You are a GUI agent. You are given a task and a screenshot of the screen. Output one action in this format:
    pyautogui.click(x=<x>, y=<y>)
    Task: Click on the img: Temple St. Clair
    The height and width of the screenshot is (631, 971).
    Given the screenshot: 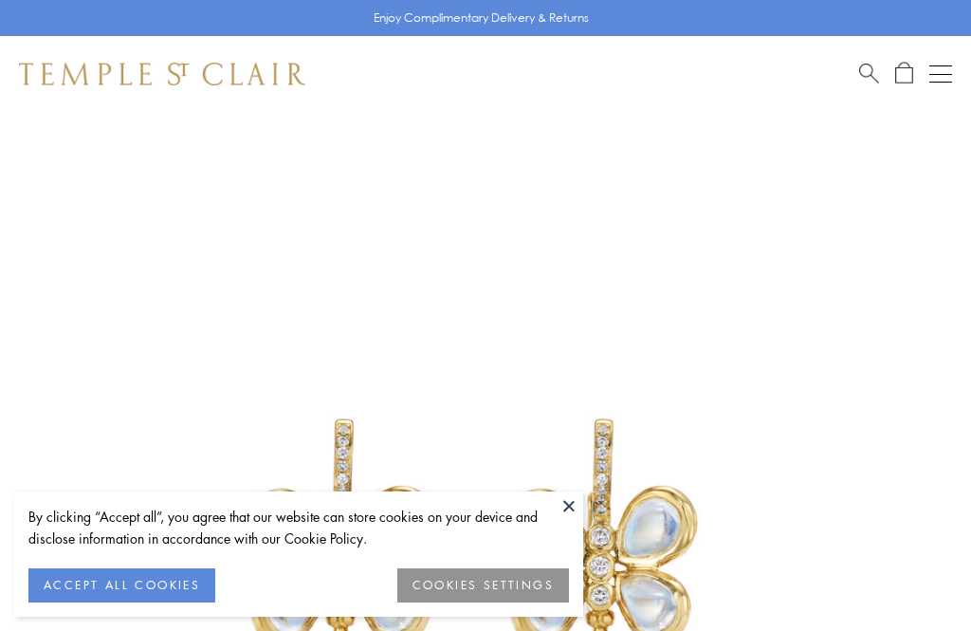 What is the action you would take?
    pyautogui.click(x=162, y=74)
    